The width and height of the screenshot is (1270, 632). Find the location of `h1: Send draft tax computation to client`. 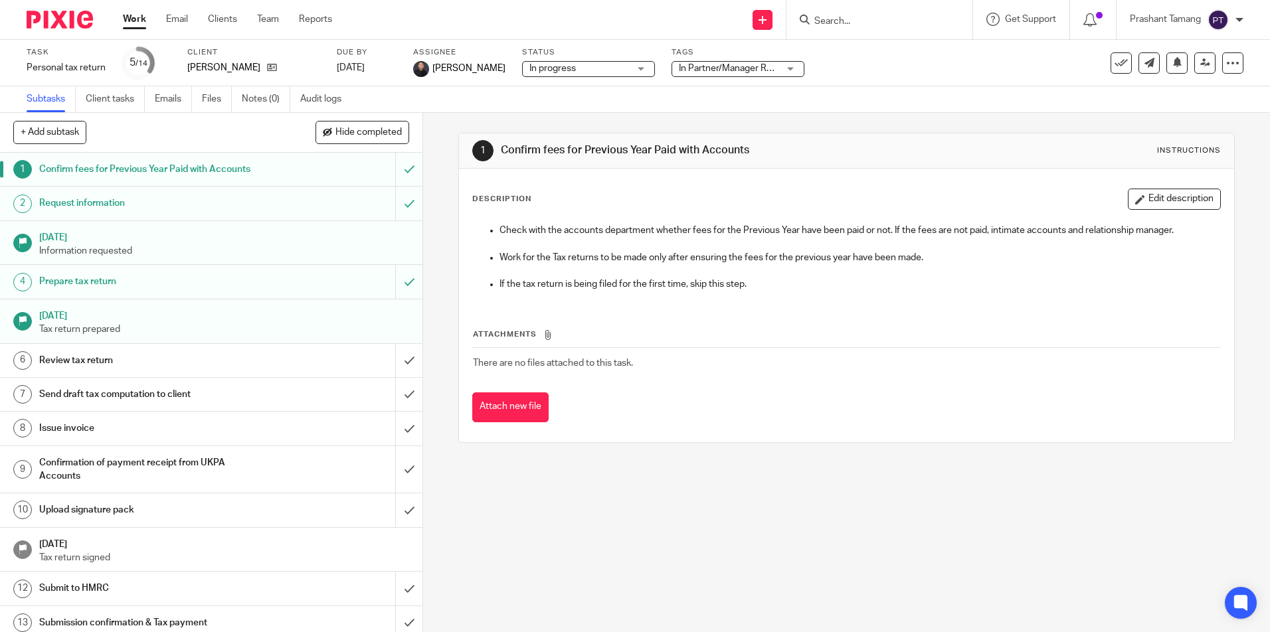

h1: Send draft tax computation to client is located at coordinates (153, 394).